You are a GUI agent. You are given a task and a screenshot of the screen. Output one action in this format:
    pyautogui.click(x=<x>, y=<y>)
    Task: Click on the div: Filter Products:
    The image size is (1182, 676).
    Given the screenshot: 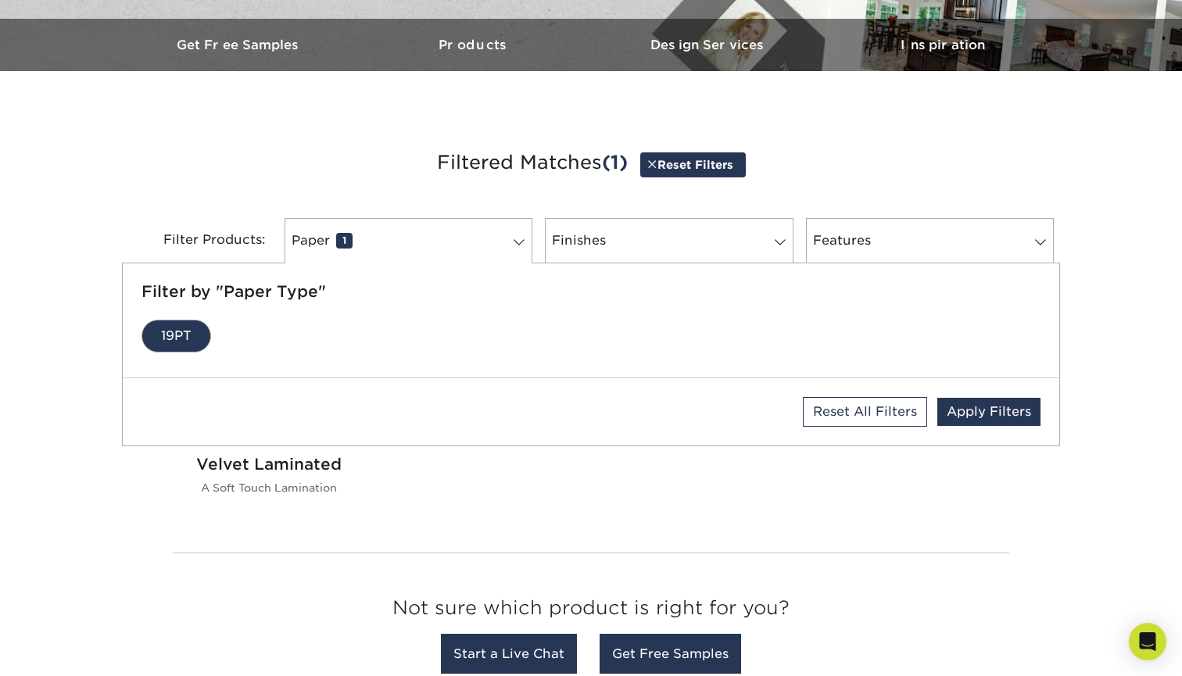 What is the action you would take?
    pyautogui.click(x=200, y=241)
    